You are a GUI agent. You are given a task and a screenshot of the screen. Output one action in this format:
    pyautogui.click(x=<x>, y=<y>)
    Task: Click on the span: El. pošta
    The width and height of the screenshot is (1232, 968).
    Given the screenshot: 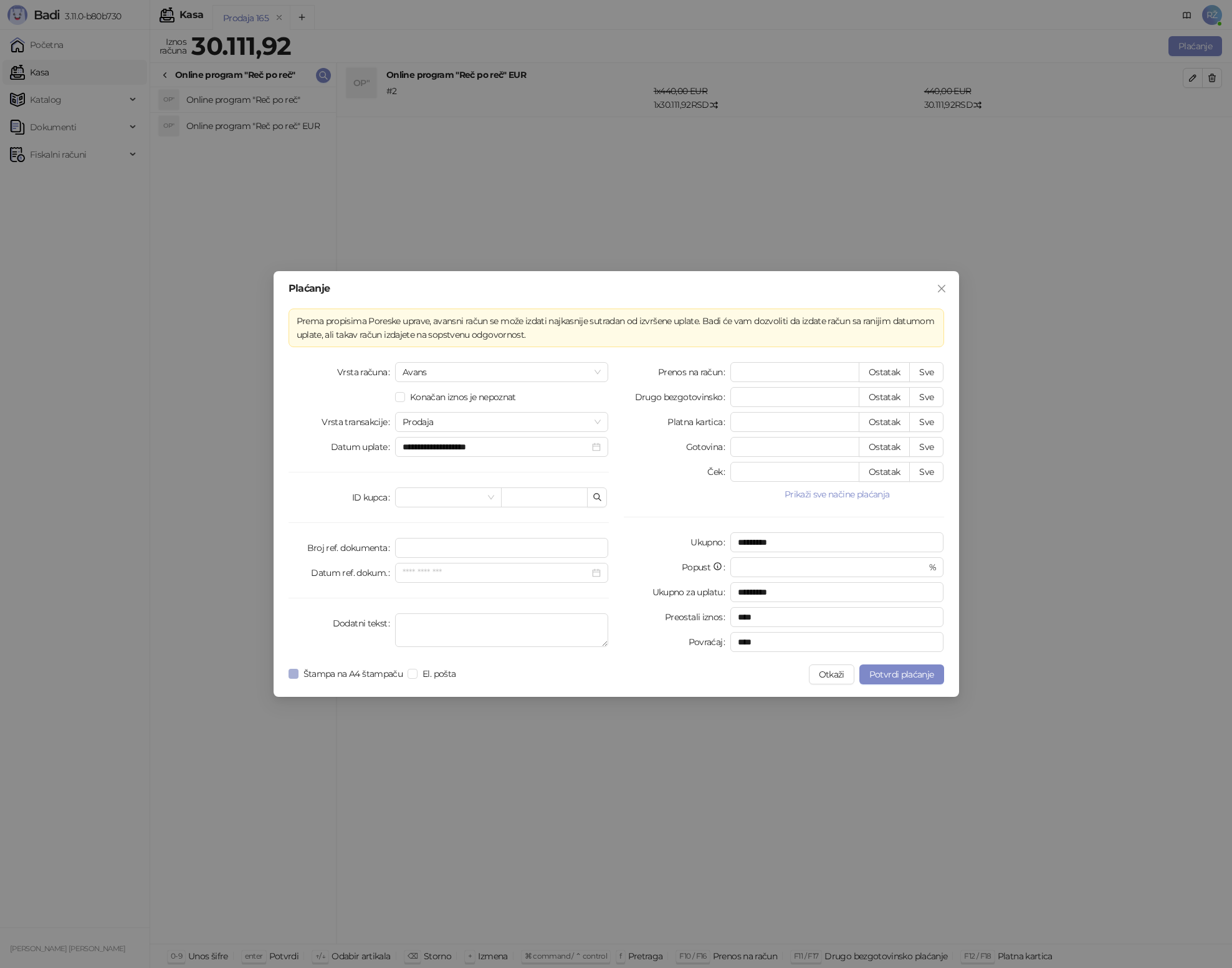 What is the action you would take?
    pyautogui.click(x=439, y=673)
    